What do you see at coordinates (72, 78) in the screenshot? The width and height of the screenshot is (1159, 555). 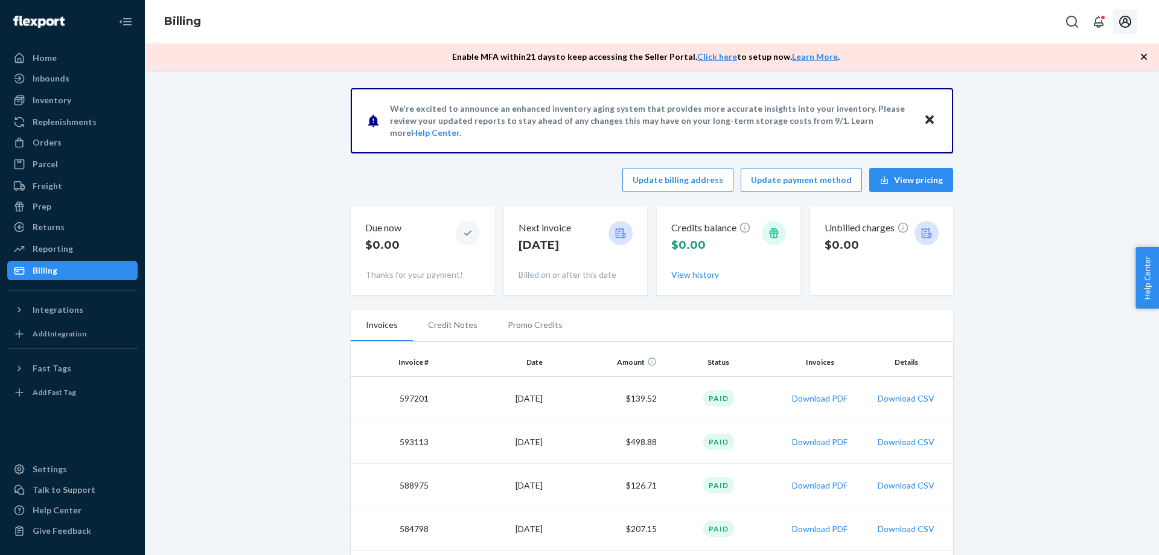 I see `a: Inbounds` at bounding box center [72, 78].